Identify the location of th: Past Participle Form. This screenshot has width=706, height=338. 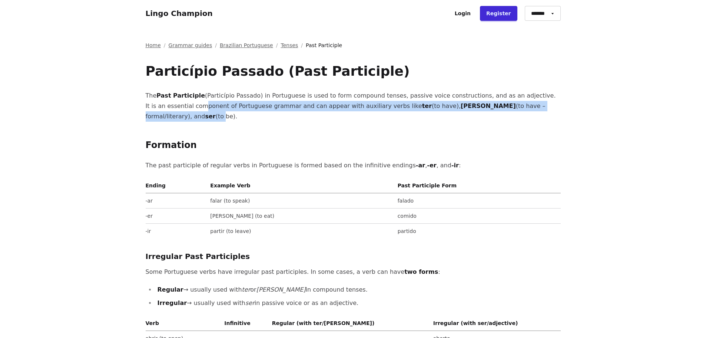
(478, 187).